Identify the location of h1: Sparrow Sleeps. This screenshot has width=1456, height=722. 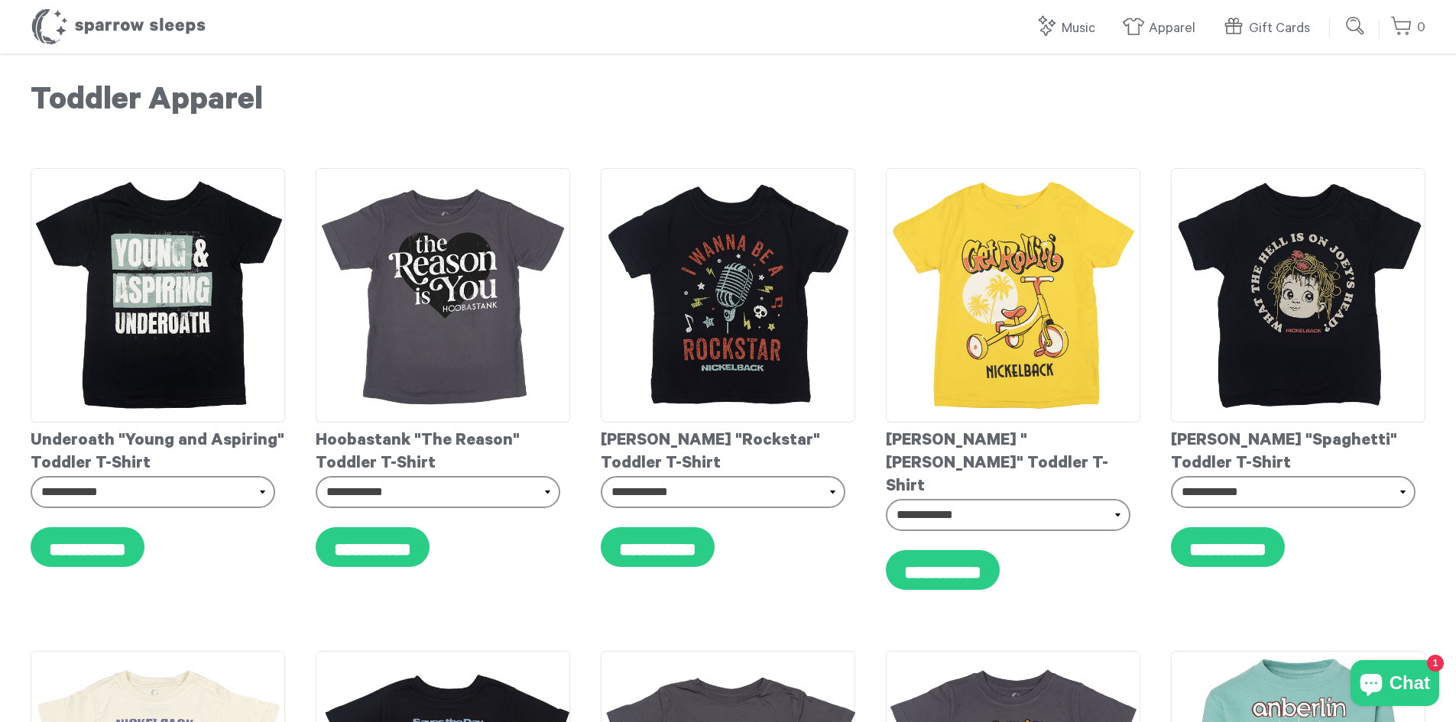
(118, 27).